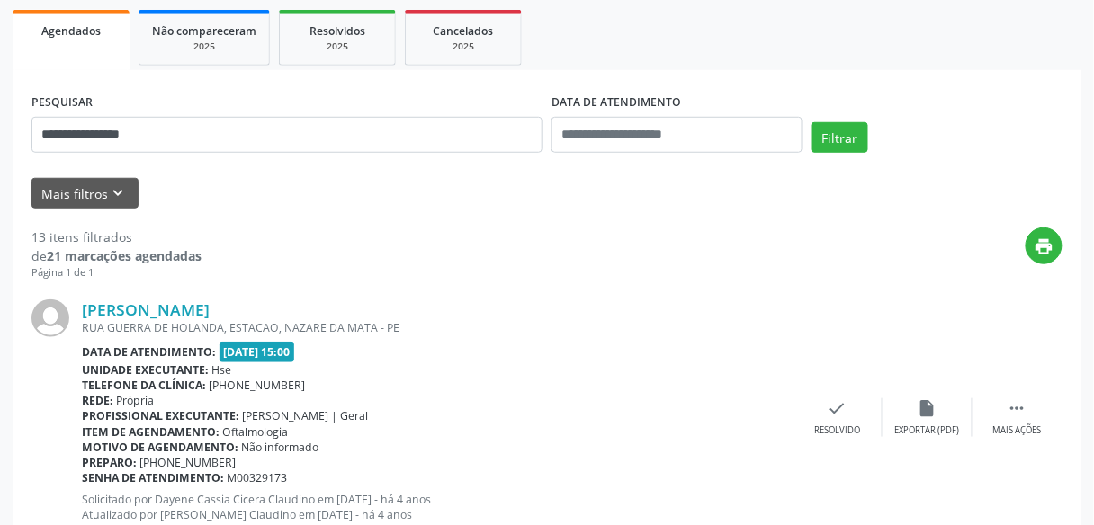 The width and height of the screenshot is (1094, 525). Describe the element at coordinates (116, 273) in the screenshot. I see `div: Página 1 de 1` at that location.